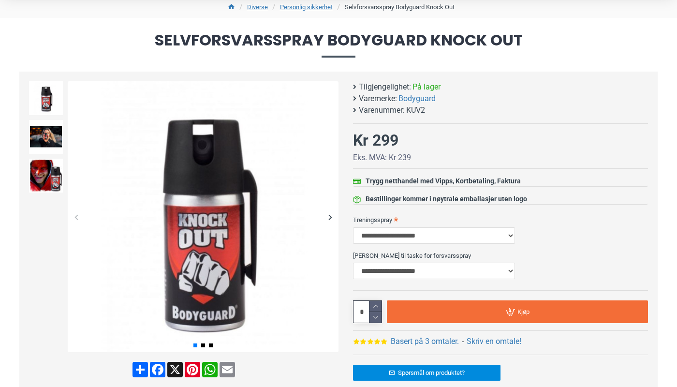 Image resolution: width=677 pixels, height=387 pixels. Describe the element at coordinates (306, 7) in the screenshot. I see `a: Personlig sikkerhet` at that location.